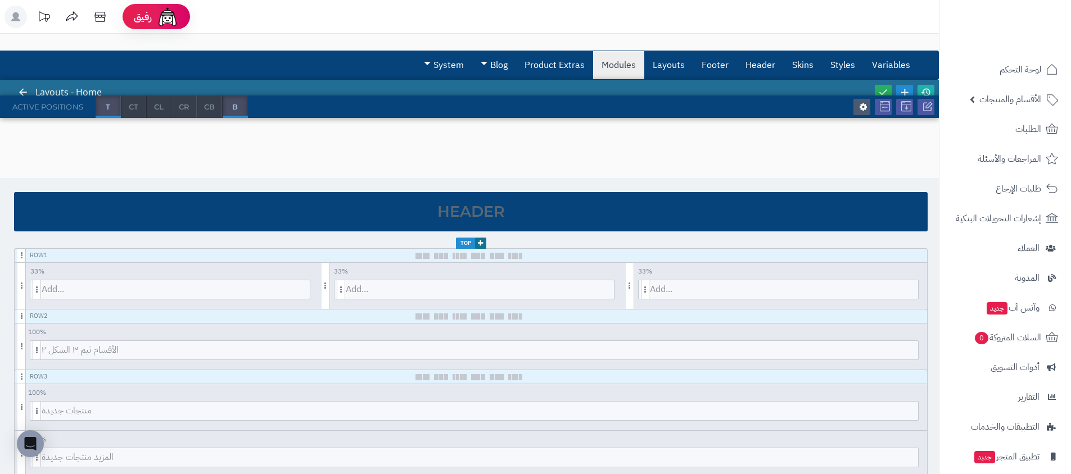 Image resolution: width=1071 pixels, height=474 pixels. What do you see at coordinates (1005, 278) in the screenshot?
I see `a: المدونة` at bounding box center [1005, 278].